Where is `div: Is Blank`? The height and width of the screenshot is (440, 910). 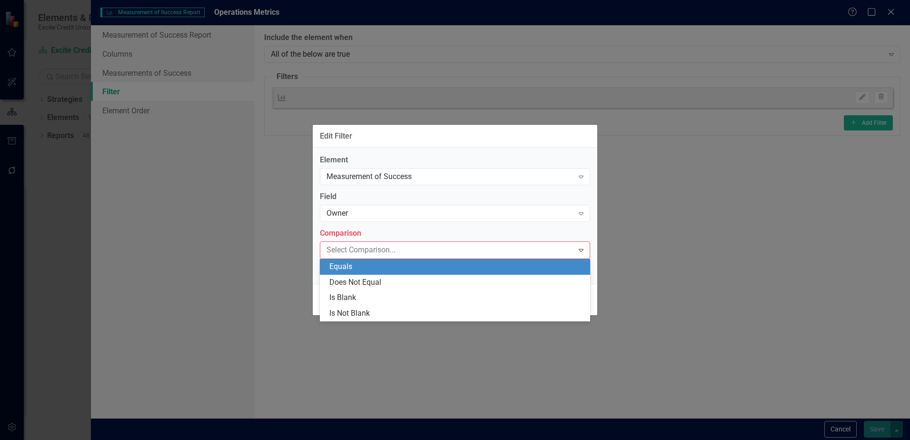
div: Is Blank is located at coordinates (457, 298).